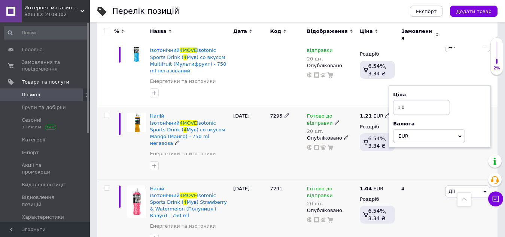 The image size is (505, 237). Describe the element at coordinates (145, 11) in the screenshot. I see `div: Перелік позицій` at that location.